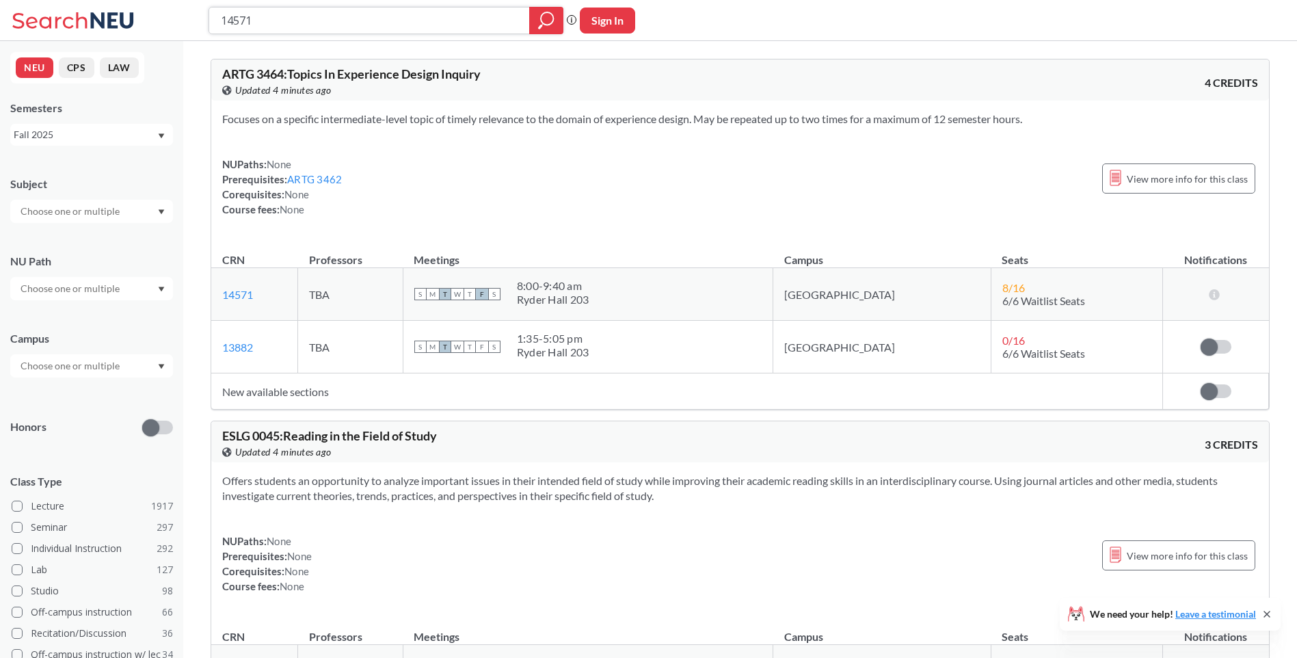 Image resolution: width=1297 pixels, height=658 pixels. I want to click on span: 4 CREDITS, so click(1231, 83).